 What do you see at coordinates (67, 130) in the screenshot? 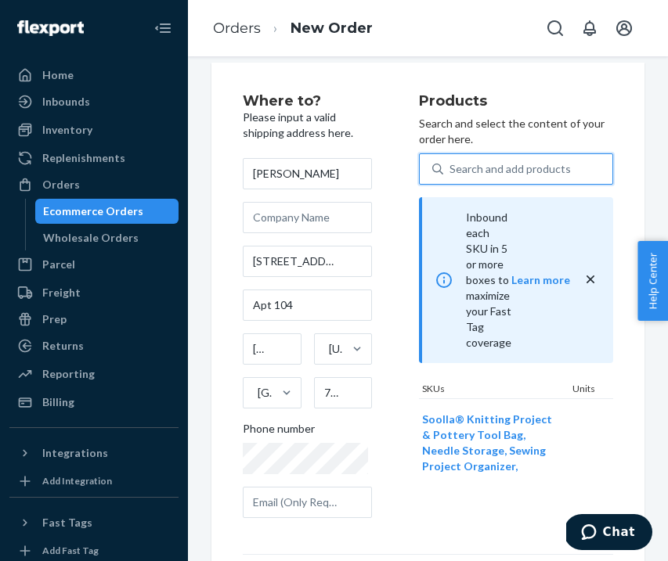
I see `div: Inventory` at bounding box center [67, 130].